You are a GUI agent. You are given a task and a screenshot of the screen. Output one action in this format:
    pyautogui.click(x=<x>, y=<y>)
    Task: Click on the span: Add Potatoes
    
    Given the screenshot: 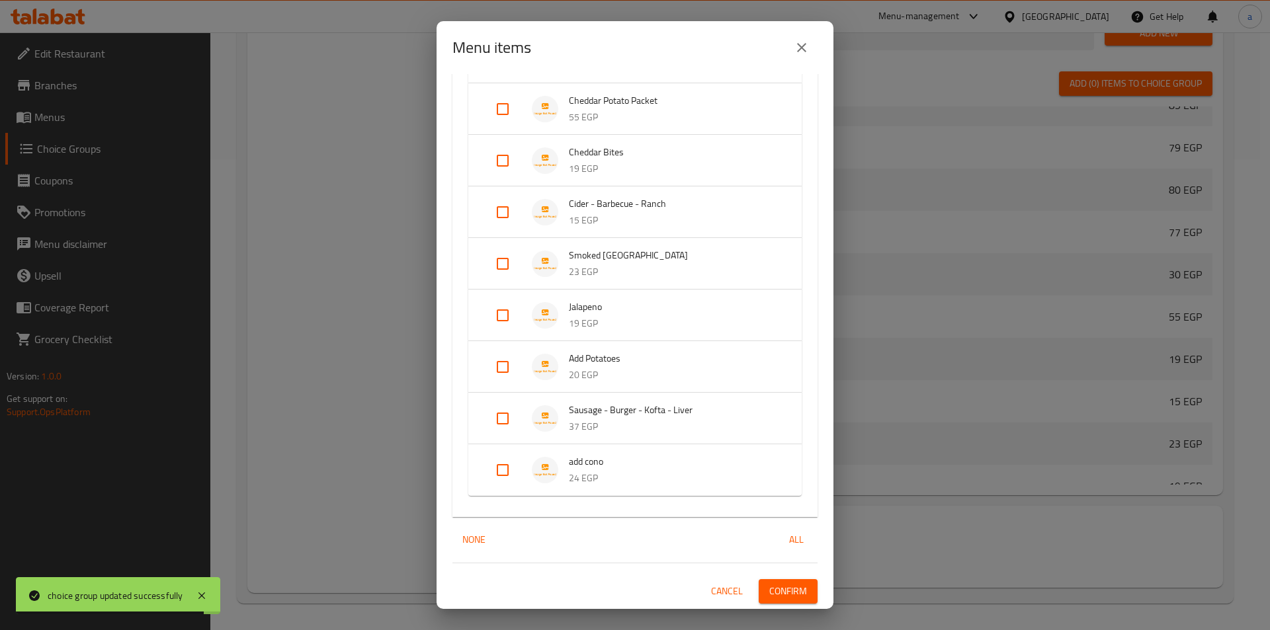 What is the action you would take?
    pyautogui.click(x=672, y=359)
    